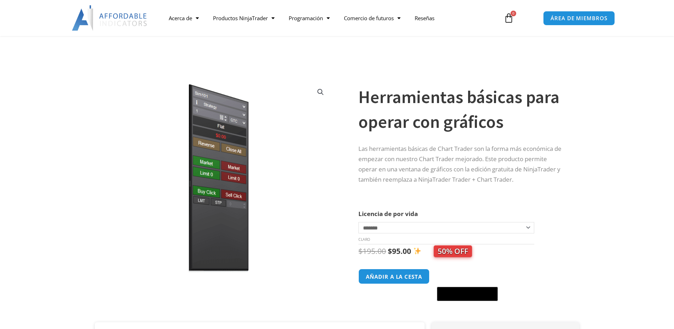  I want to click on button: Comprar con GPay, so click(467, 294).